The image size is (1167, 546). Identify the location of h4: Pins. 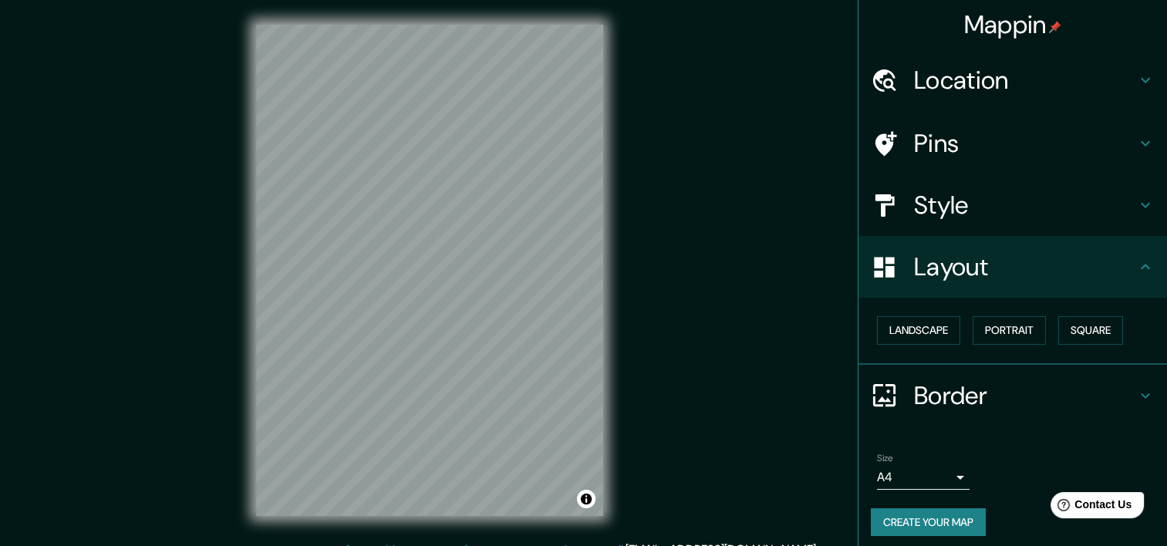
(1025, 143).